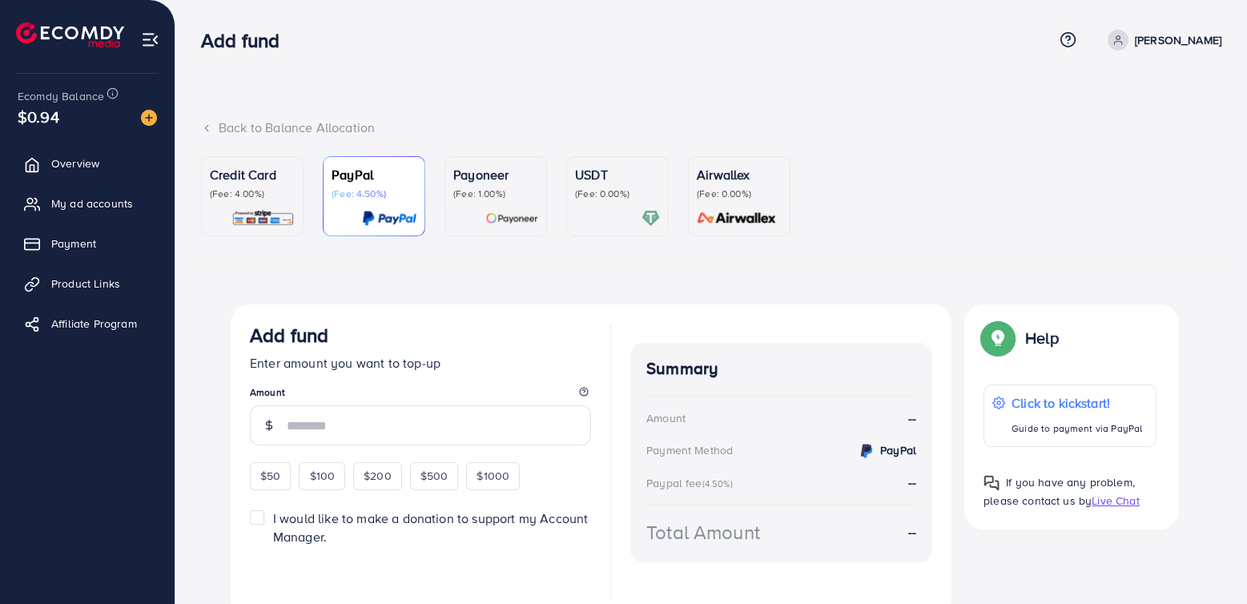 This screenshot has height=604, width=1247. What do you see at coordinates (87, 324) in the screenshot?
I see `a: Affiliate Program` at bounding box center [87, 324].